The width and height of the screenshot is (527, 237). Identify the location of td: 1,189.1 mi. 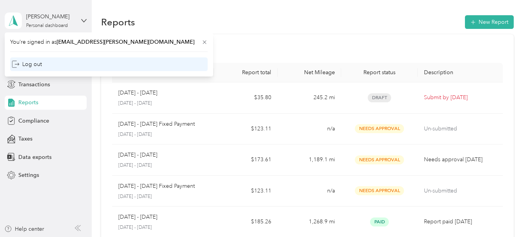
(309, 160).